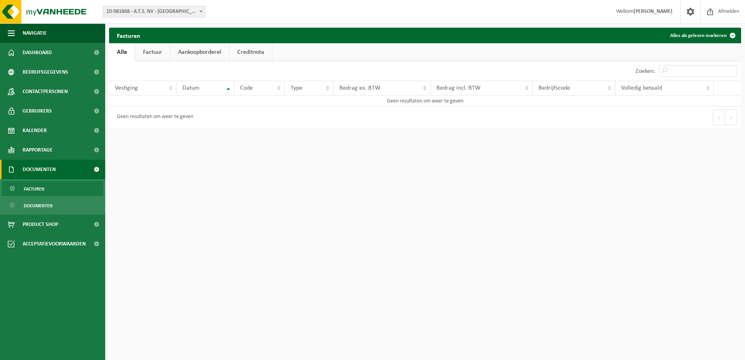  I want to click on a: Creditnota, so click(251, 52).